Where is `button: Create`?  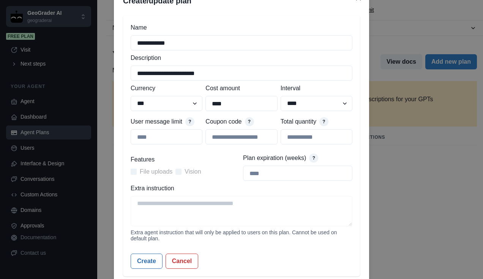
button: Create is located at coordinates (146, 261).